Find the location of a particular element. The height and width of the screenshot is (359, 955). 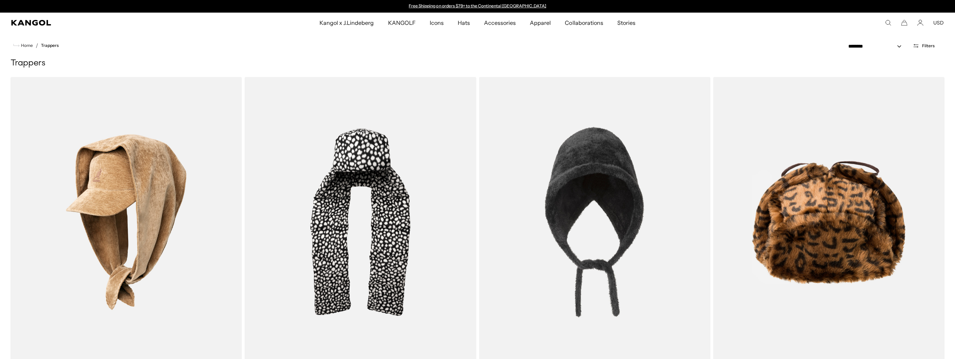

a: Stories is located at coordinates (627, 23).